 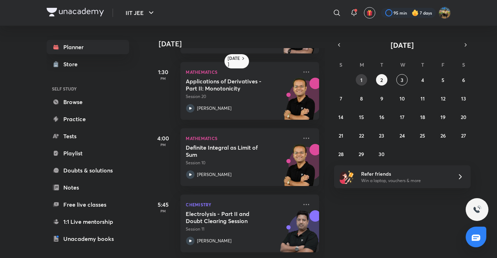 I want to click on button: September 2, 2025, so click(x=382, y=80).